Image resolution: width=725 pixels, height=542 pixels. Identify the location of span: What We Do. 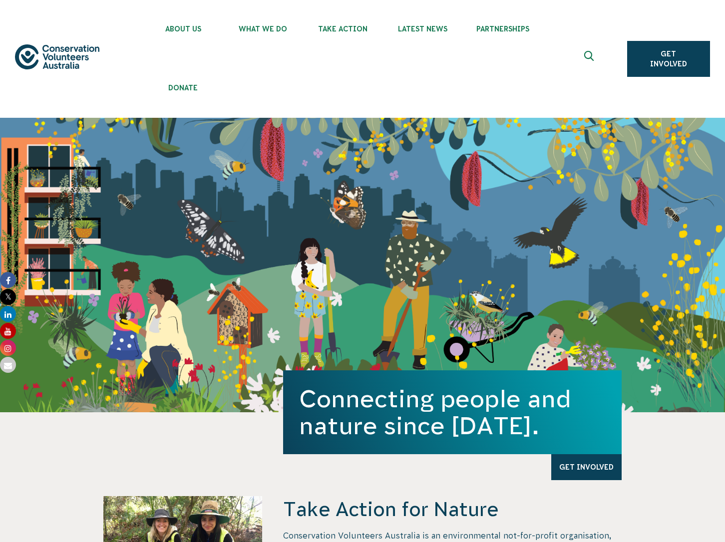
(263, 29).